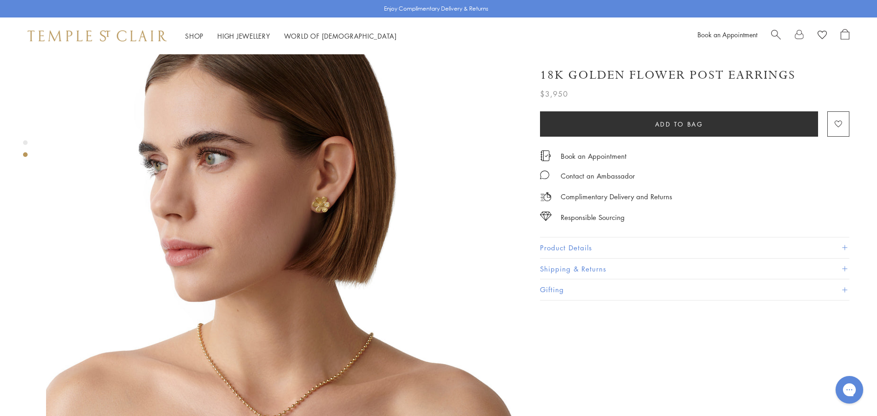 The image size is (877, 416). I want to click on img: icon_appointment.svg, so click(545, 156).